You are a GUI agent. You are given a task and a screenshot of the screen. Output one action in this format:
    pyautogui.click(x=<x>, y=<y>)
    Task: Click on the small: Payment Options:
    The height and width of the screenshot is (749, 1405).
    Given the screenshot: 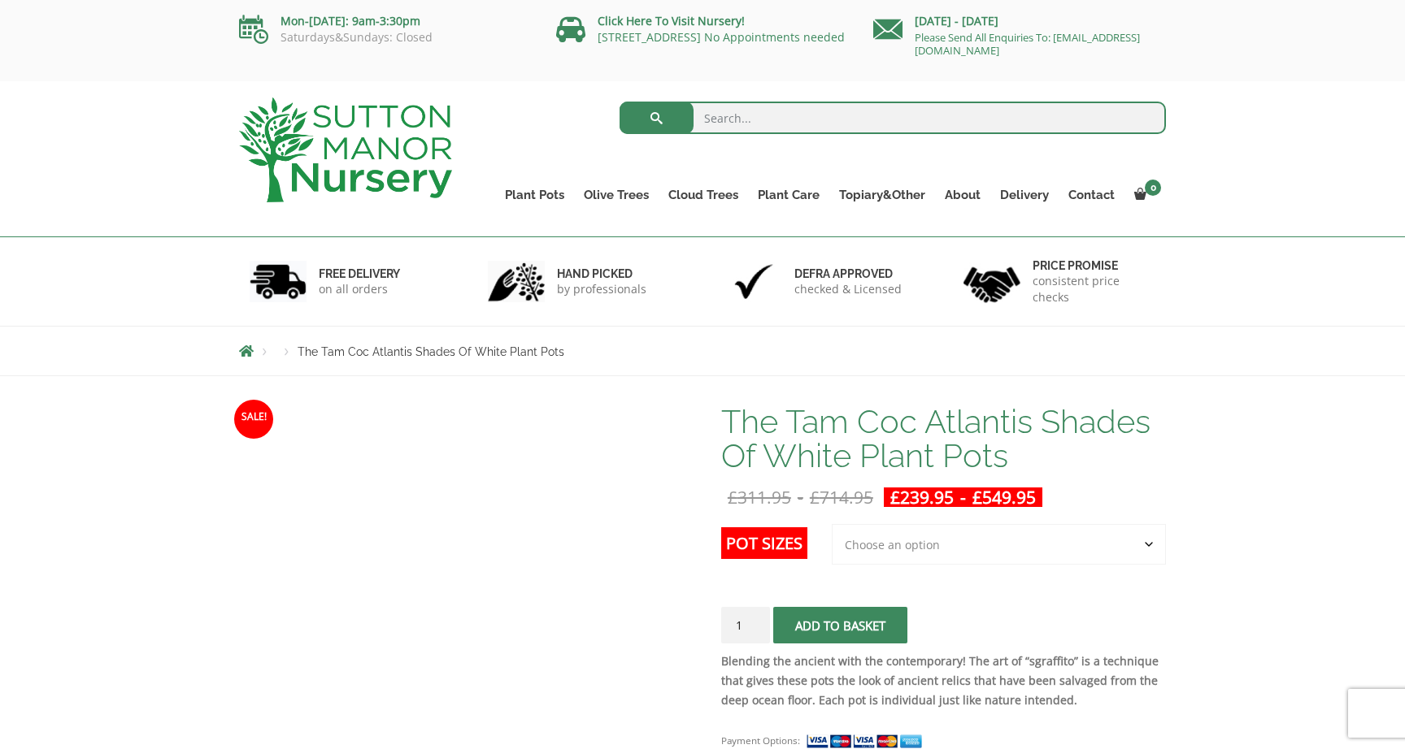 What is the action you would take?
    pyautogui.click(x=760, y=741)
    